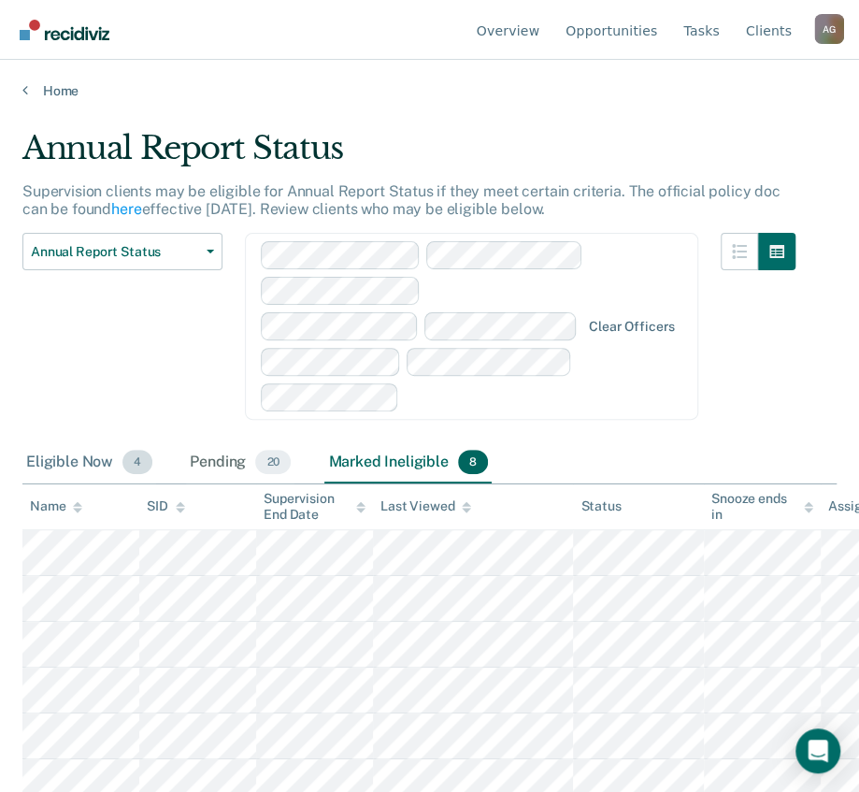  Describe the element at coordinates (829, 29) in the screenshot. I see `button: Profile dropdown button` at that location.